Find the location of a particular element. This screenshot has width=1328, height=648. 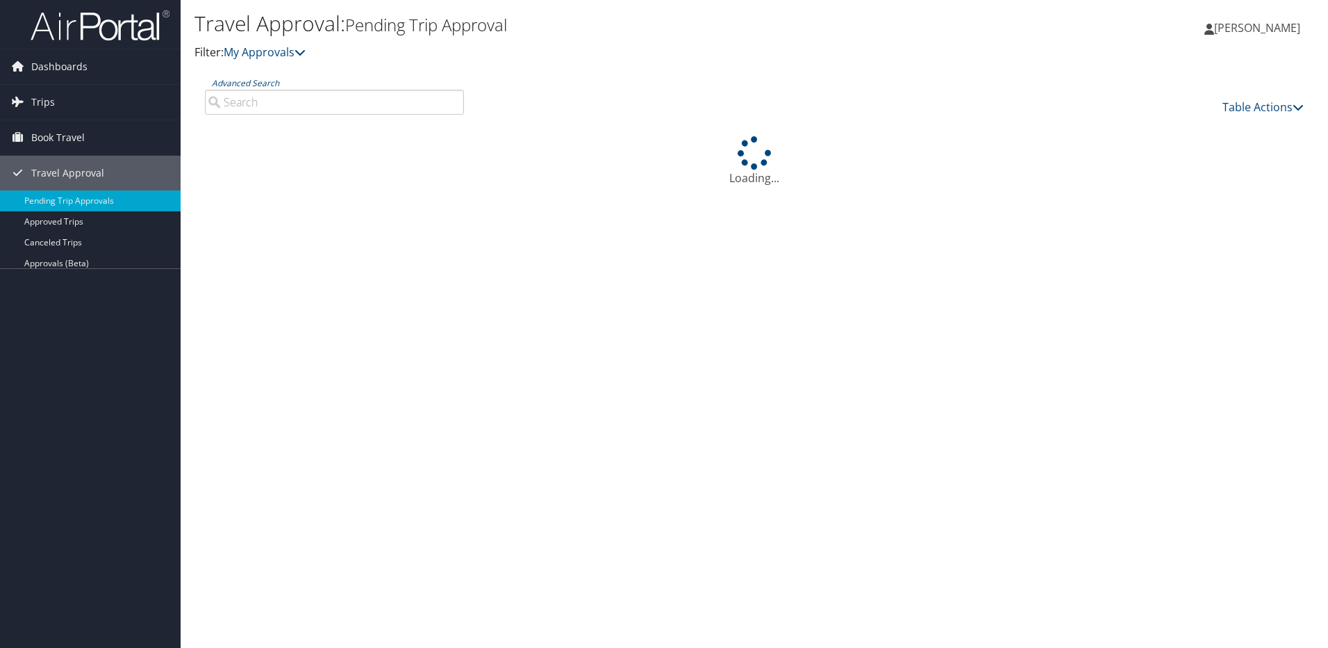

input: Advanced Search is located at coordinates (334, 102).